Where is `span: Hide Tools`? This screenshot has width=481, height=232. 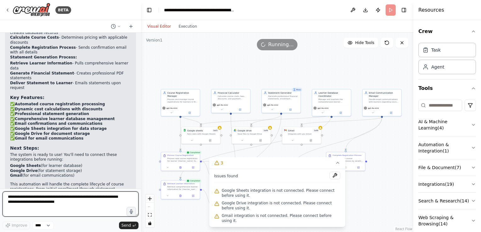 span: Hide Tools is located at coordinates (365, 43).